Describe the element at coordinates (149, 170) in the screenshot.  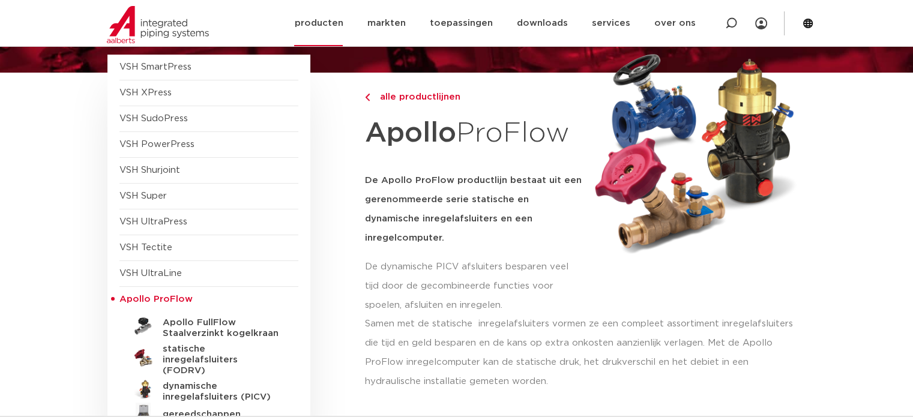
I see `span: VSH Shurjoint` at that location.